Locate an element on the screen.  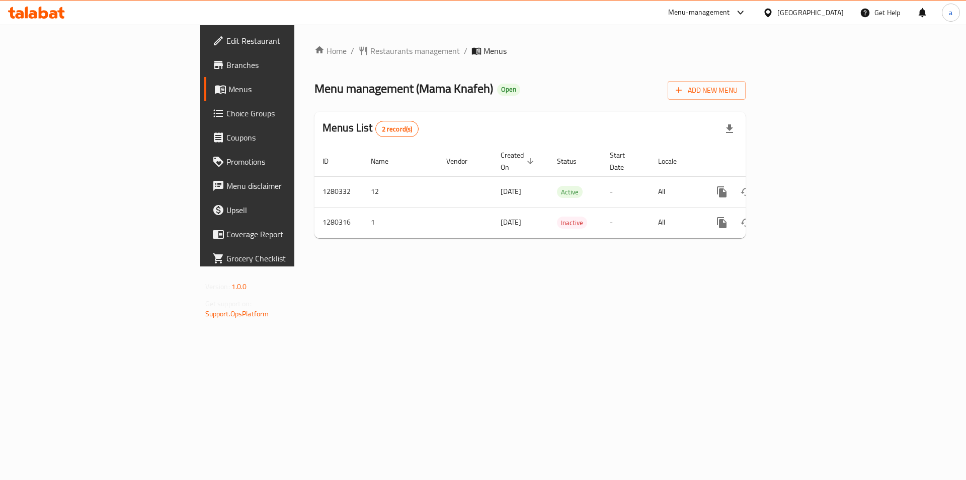
span: Status is located at coordinates (573, 161).